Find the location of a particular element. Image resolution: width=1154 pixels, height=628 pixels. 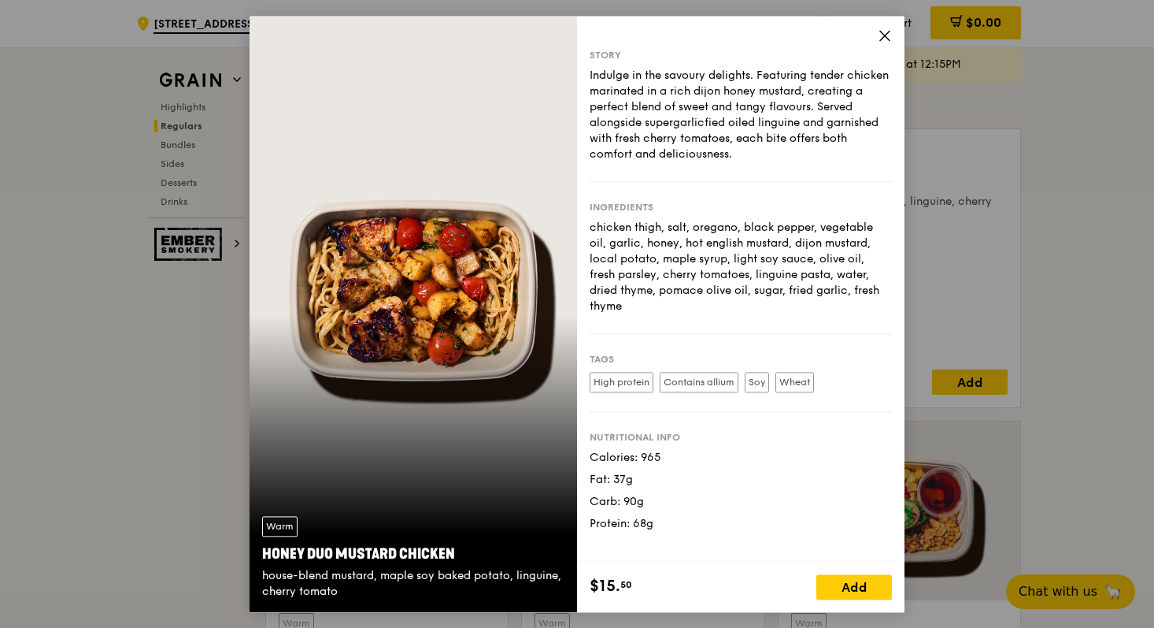

label: Contains allium is located at coordinates (699, 382).